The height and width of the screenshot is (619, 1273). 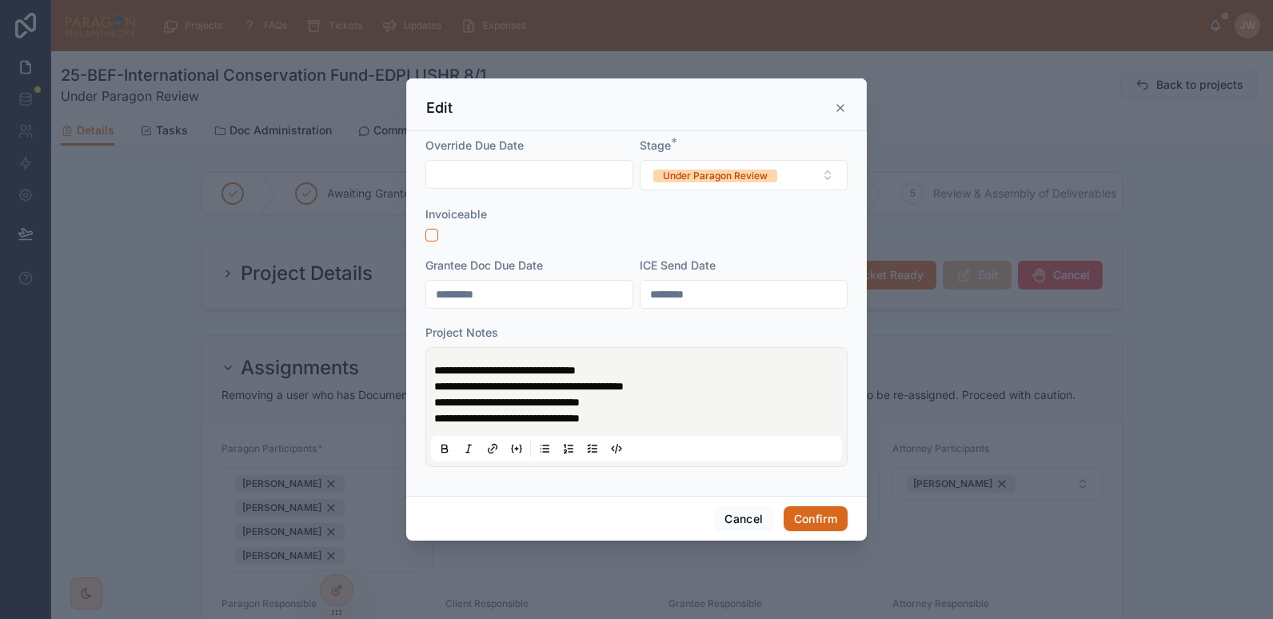 I want to click on span: Grantee Doc Due Date, so click(x=484, y=265).